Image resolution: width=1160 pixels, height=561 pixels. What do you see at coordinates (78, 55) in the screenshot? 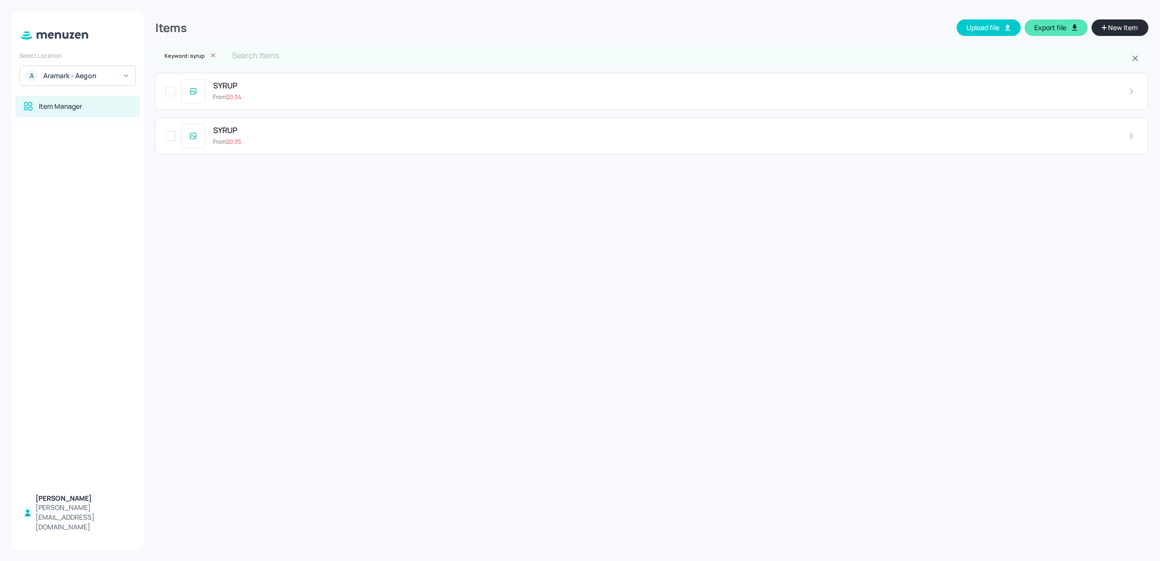
I see `div: Select Location` at bounding box center [78, 55].